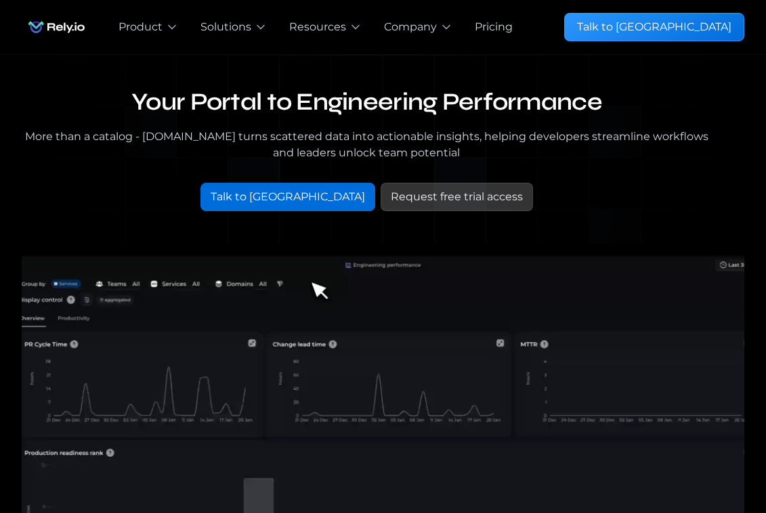 This screenshot has width=766, height=513. What do you see at coordinates (56, 27) in the screenshot?
I see `a: home` at bounding box center [56, 27].